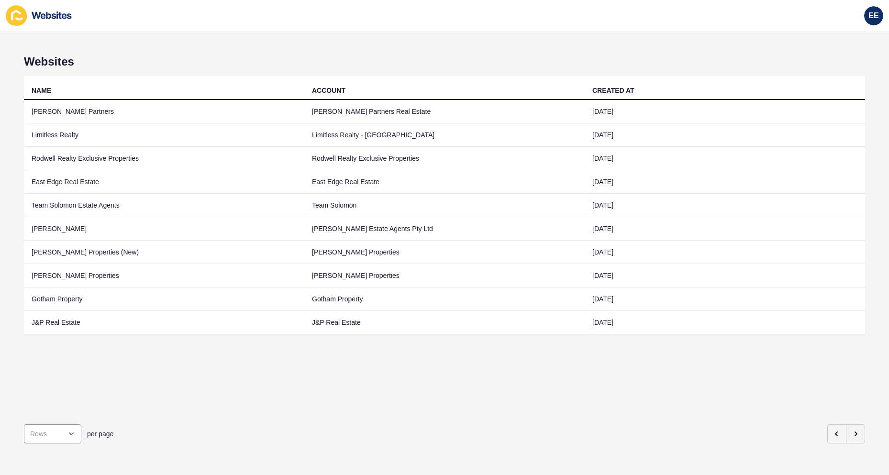 The width and height of the screenshot is (889, 475). Describe the element at coordinates (444, 62) in the screenshot. I see `h1: Websites` at that location.